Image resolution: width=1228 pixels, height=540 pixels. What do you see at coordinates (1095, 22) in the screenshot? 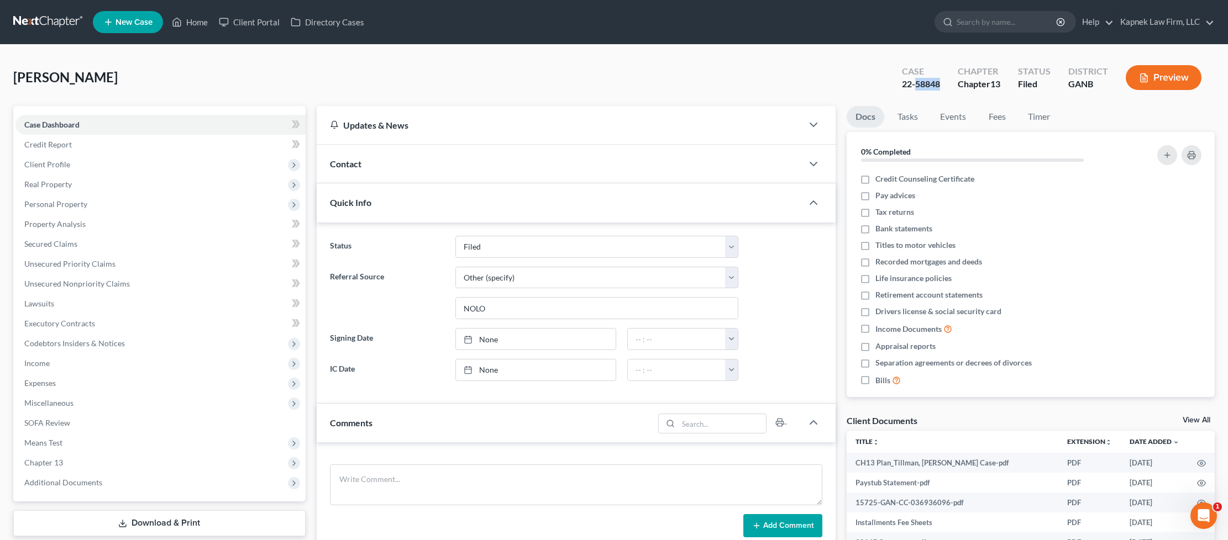
I see `a: Help` at bounding box center [1095, 22].